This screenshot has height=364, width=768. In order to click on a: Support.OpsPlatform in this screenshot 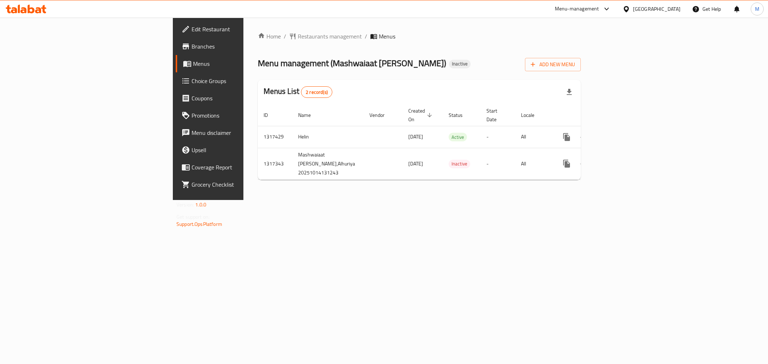, I will do `click(199, 224)`.